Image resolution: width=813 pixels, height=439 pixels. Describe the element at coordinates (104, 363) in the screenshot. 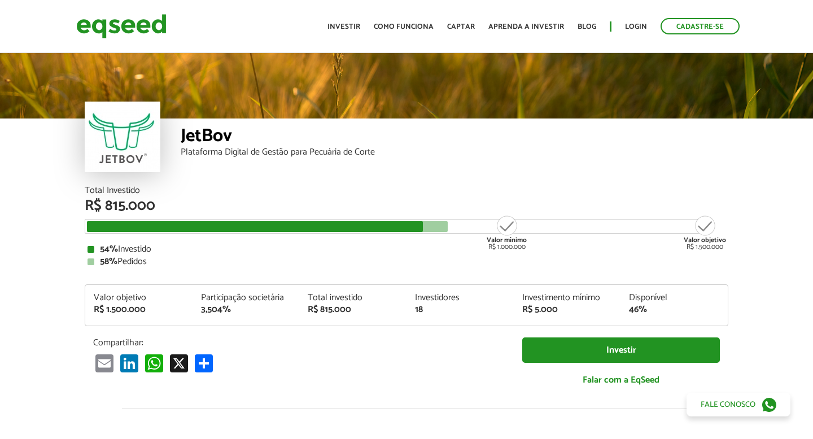

I see `a: Email` at that location.